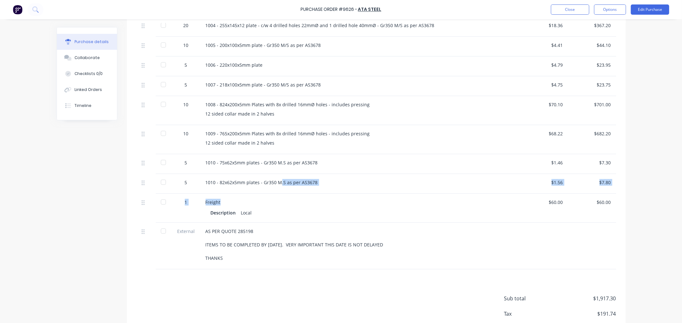  I want to click on div: $4.75, so click(544, 85).